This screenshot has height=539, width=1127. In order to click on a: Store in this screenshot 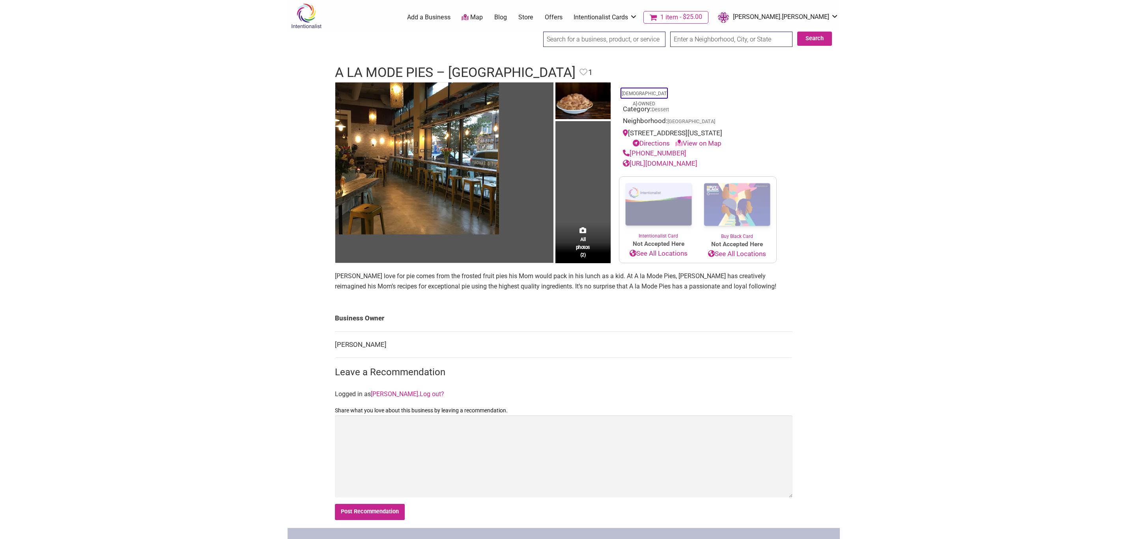, I will do `click(526, 17)`.